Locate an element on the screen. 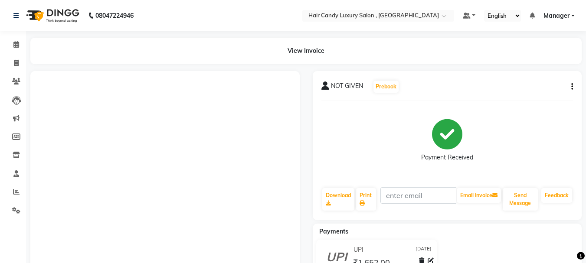 This screenshot has height=263, width=586. span: Payments is located at coordinates (333, 232).